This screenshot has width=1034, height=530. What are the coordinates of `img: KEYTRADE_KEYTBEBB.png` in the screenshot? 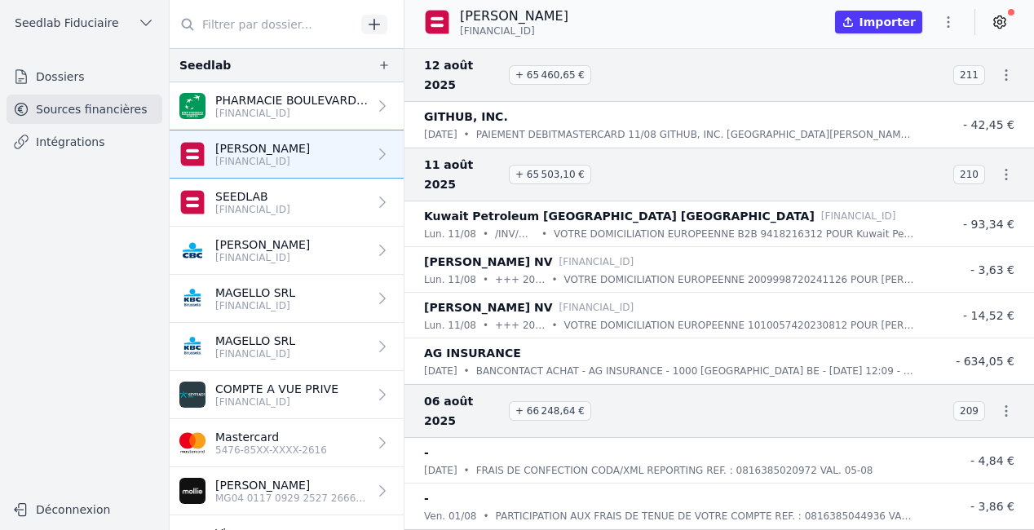 It's located at (192, 395).